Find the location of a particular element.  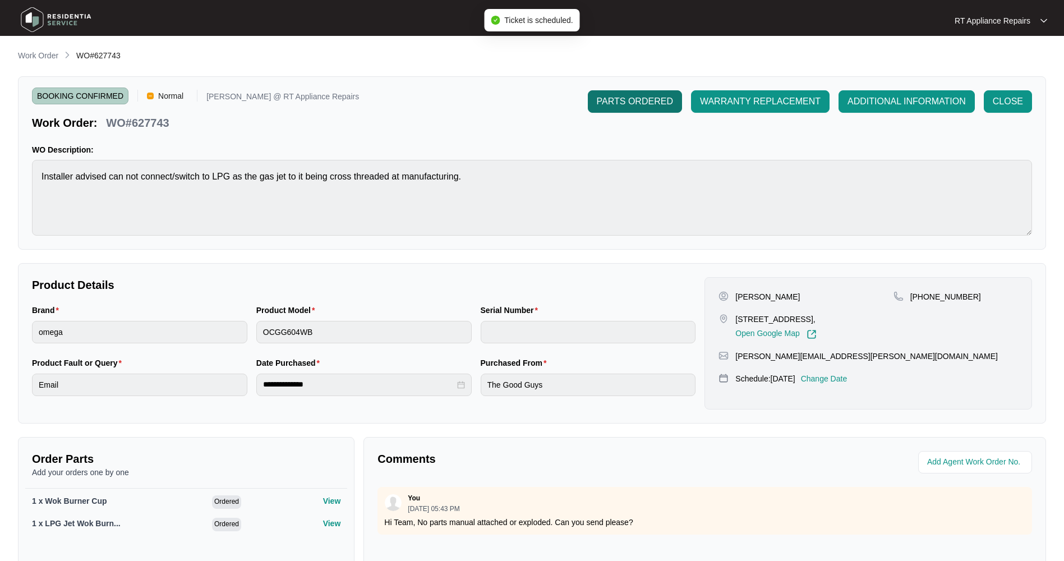

input: Purchased From is located at coordinates (588, 385).